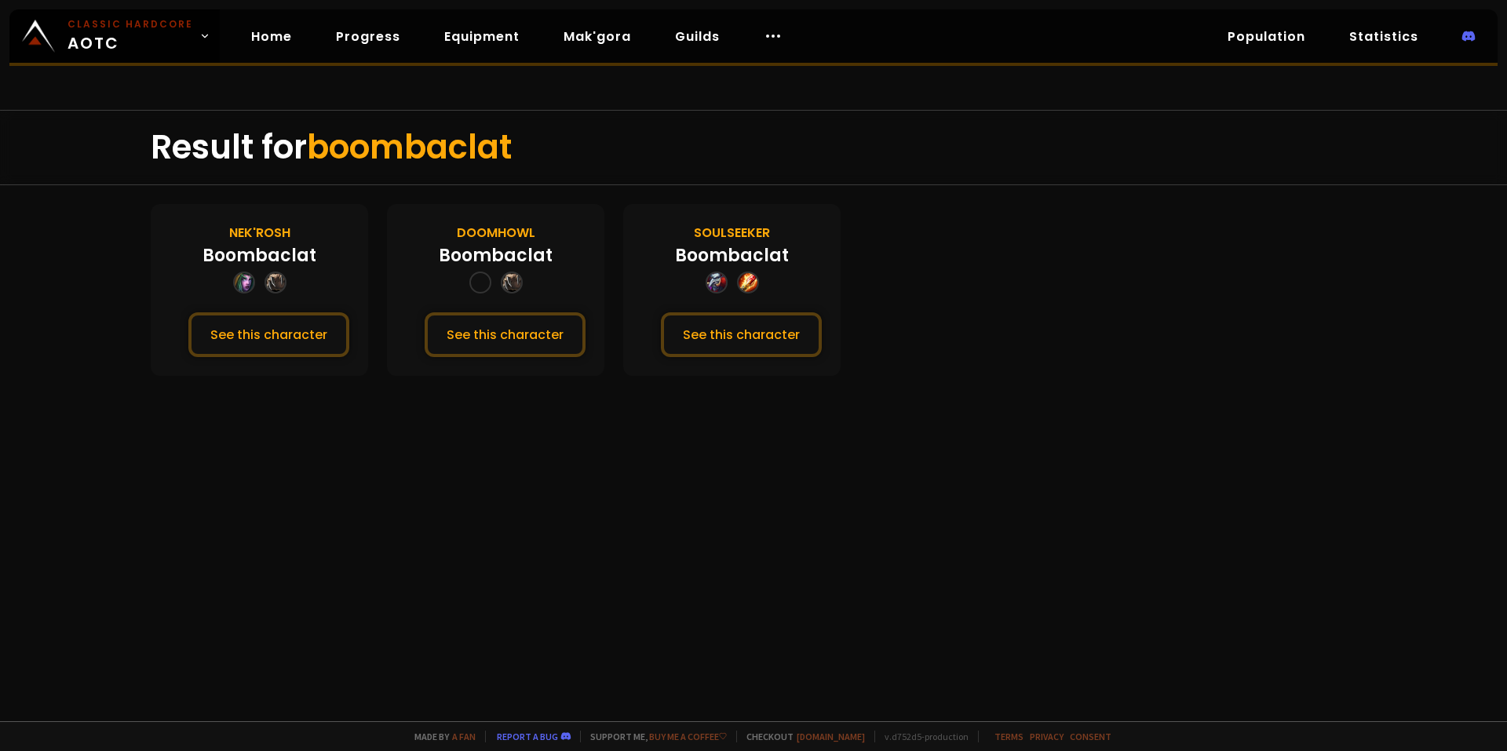 This screenshot has width=1507, height=751. I want to click on span: Support me,, so click(653, 736).